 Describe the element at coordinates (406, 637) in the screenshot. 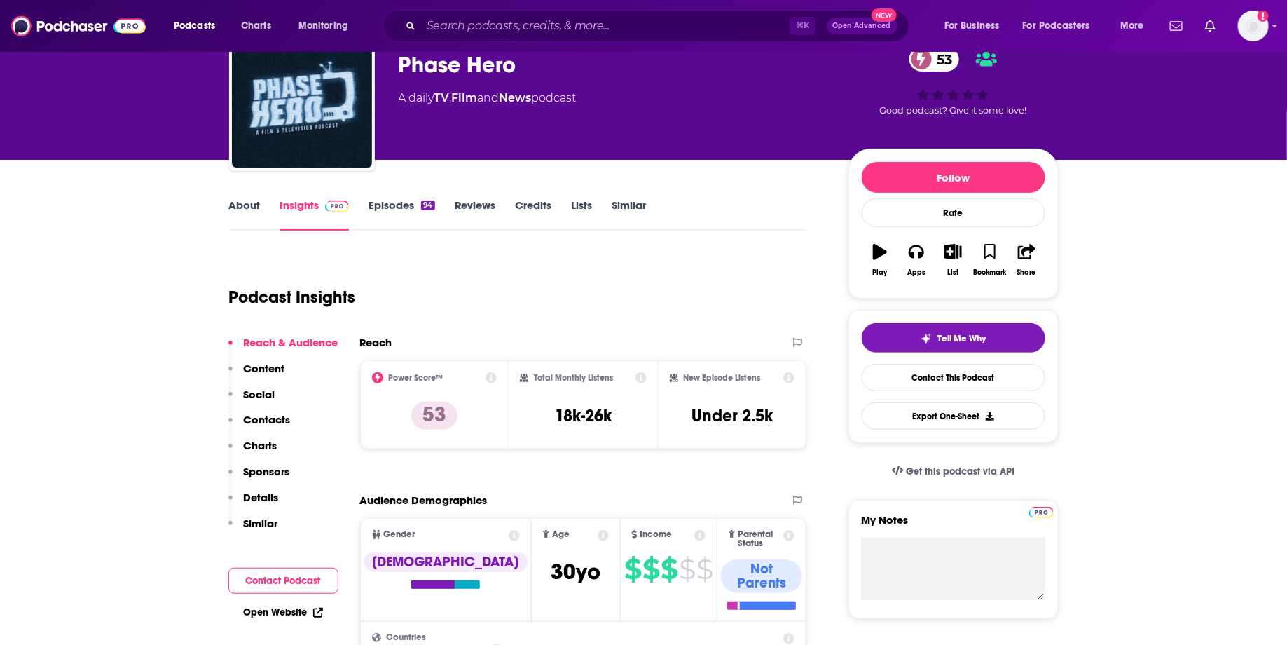

I see `span: Countries` at that location.